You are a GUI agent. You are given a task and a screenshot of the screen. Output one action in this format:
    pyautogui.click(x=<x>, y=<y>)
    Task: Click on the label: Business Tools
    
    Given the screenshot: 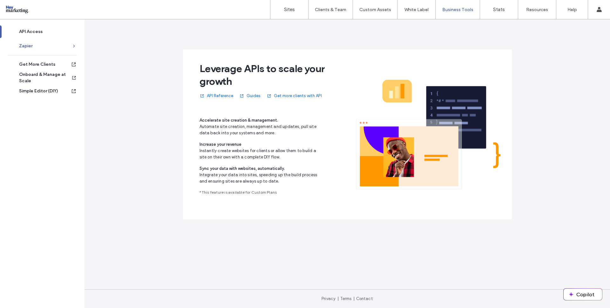 What is the action you would take?
    pyautogui.click(x=458, y=10)
    